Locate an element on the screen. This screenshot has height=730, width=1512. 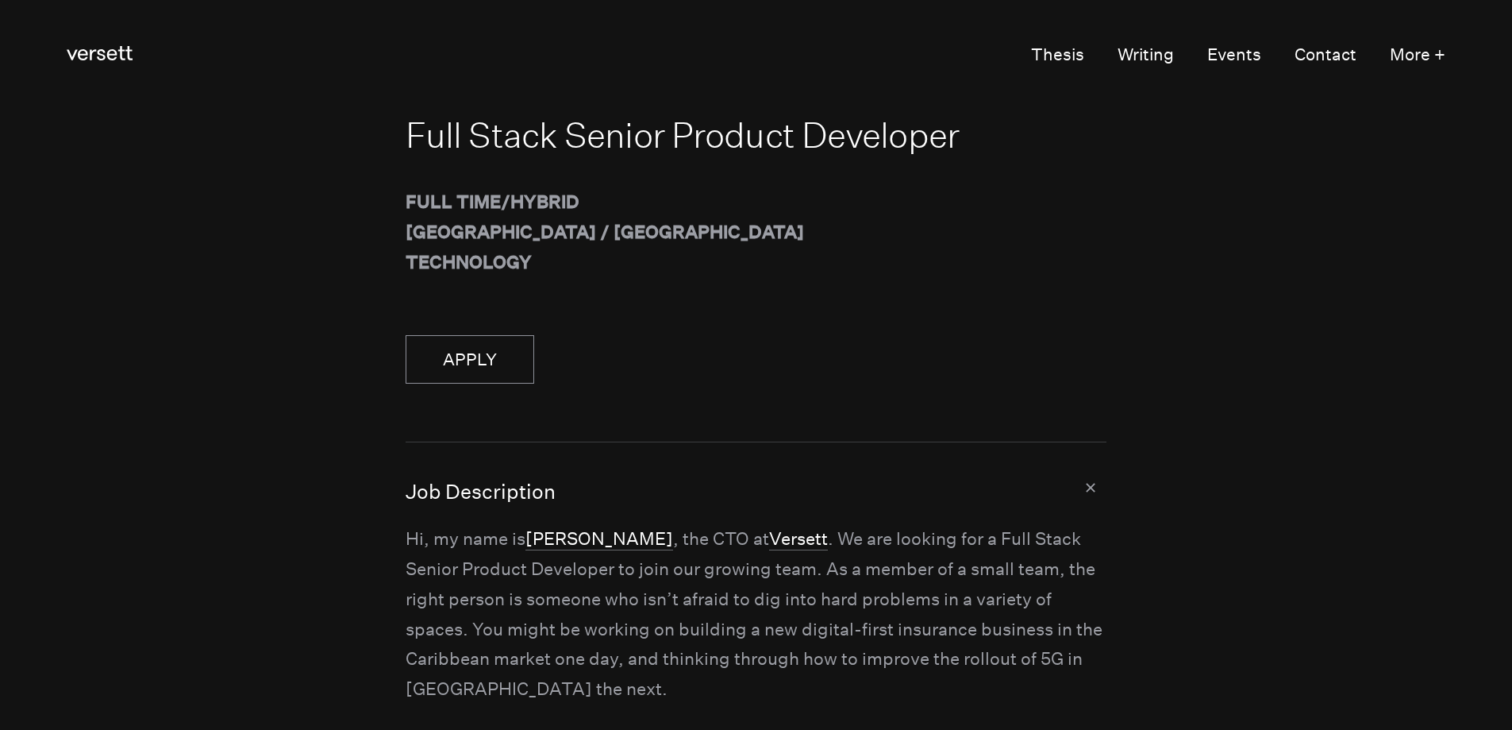
a: APPLY is located at coordinates (470, 359).